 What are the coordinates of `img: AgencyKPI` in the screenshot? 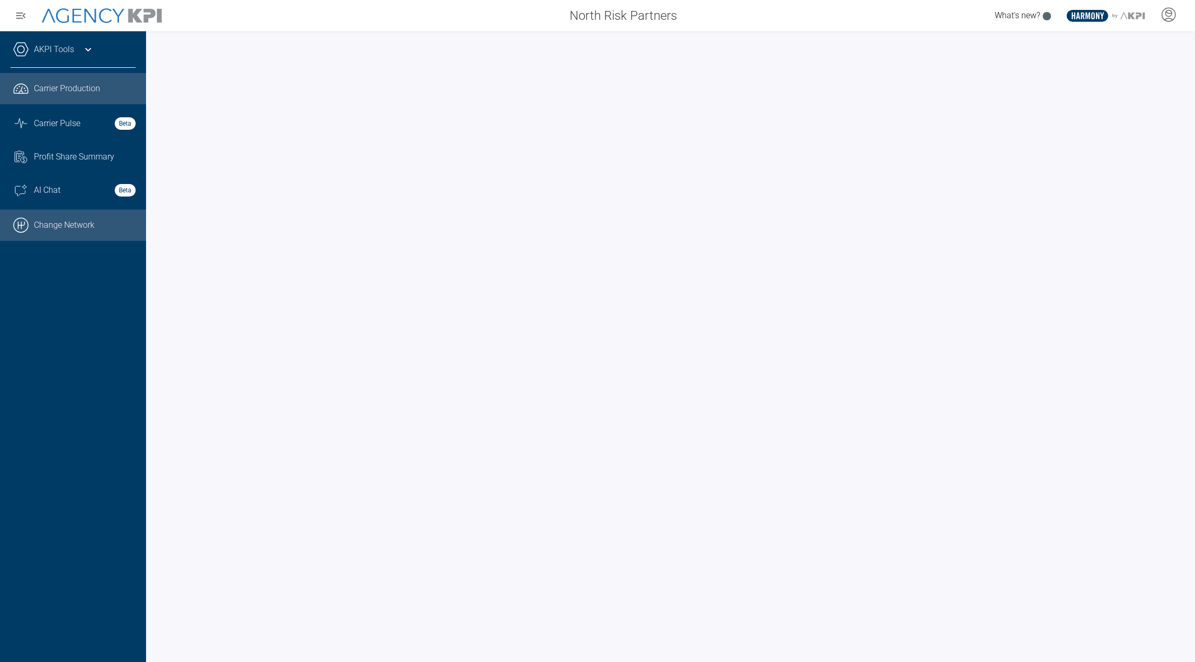 It's located at (102, 16).